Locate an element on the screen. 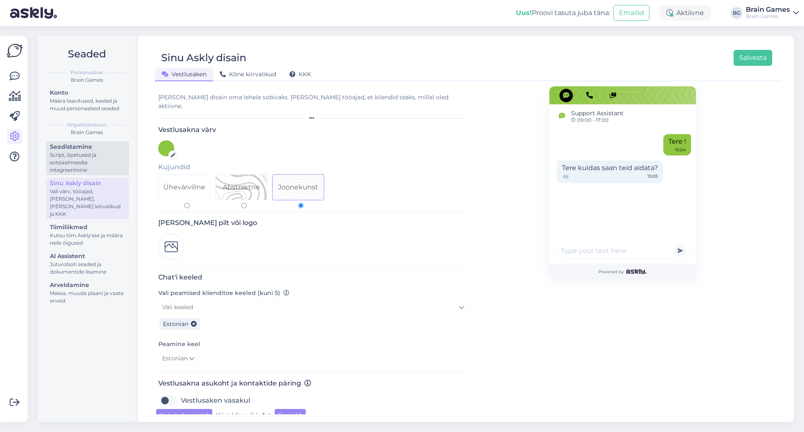  span: Powered by is located at coordinates (622, 271).